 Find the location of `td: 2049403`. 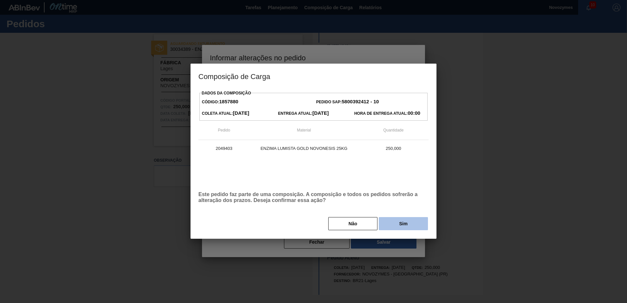

td: 2049403 is located at coordinates (224, 148).